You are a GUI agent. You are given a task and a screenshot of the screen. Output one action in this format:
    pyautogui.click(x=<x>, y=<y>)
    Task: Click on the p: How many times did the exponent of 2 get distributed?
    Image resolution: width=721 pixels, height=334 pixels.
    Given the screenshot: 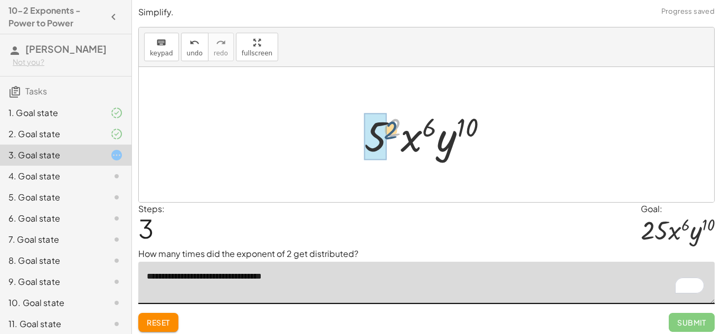 What is the action you would take?
    pyautogui.click(x=427, y=254)
    